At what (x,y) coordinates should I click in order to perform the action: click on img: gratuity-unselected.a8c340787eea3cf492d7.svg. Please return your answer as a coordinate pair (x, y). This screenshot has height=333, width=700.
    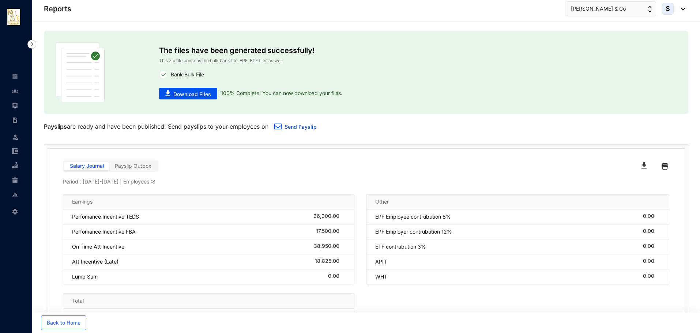
    Looking at the image, I should click on (15, 180).